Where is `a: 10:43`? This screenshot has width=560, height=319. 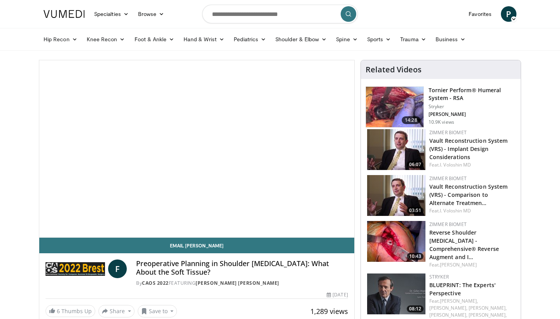 a: 10:43 is located at coordinates (396, 241).